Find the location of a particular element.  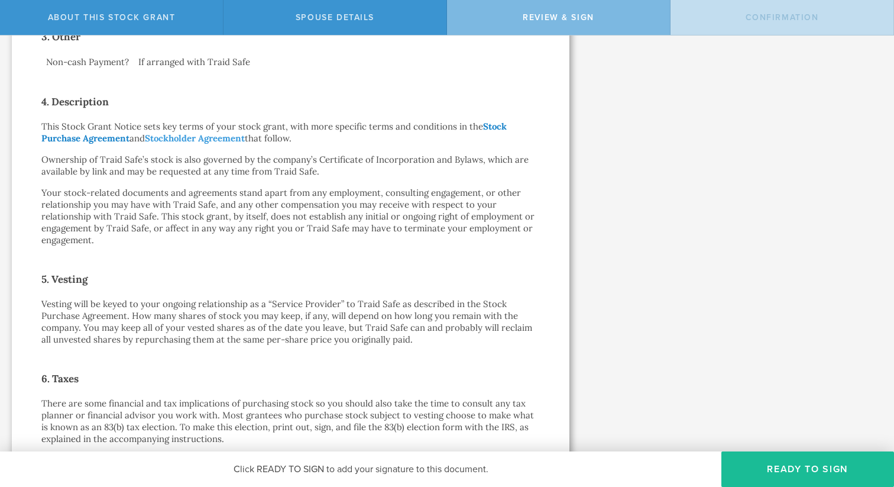

h2: 3. Other is located at coordinates (290, 37).